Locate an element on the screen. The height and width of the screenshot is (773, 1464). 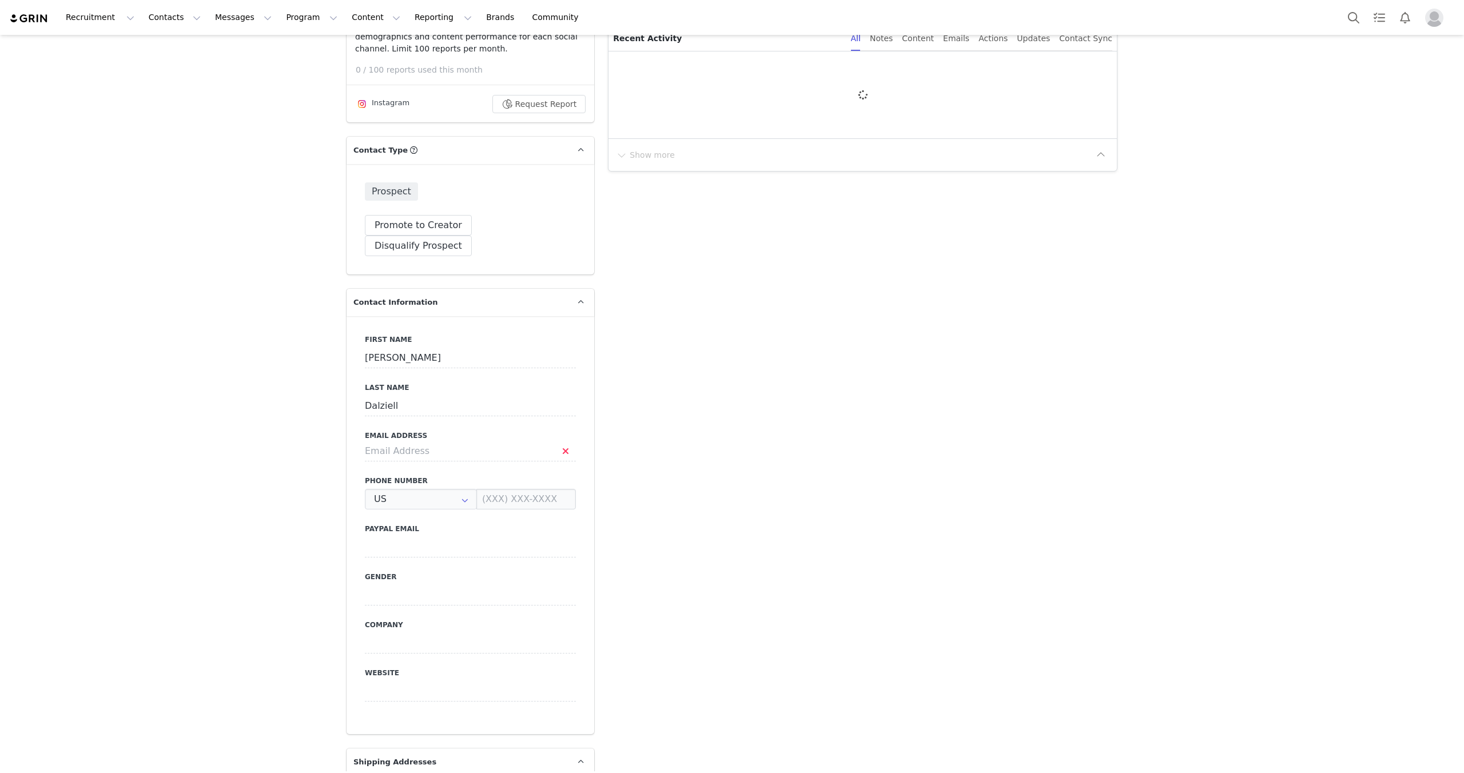
button: Profile is located at coordinates (1436, 18).